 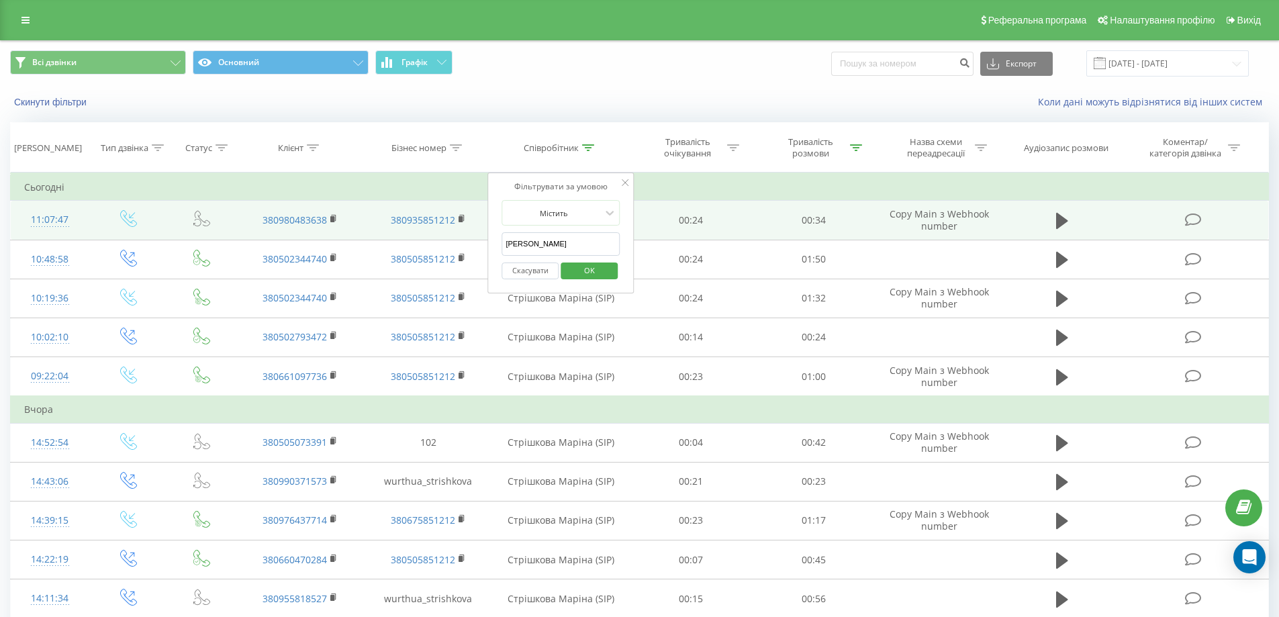 What do you see at coordinates (530, 271) in the screenshot?
I see `button: Скасувати` at bounding box center [530, 271].